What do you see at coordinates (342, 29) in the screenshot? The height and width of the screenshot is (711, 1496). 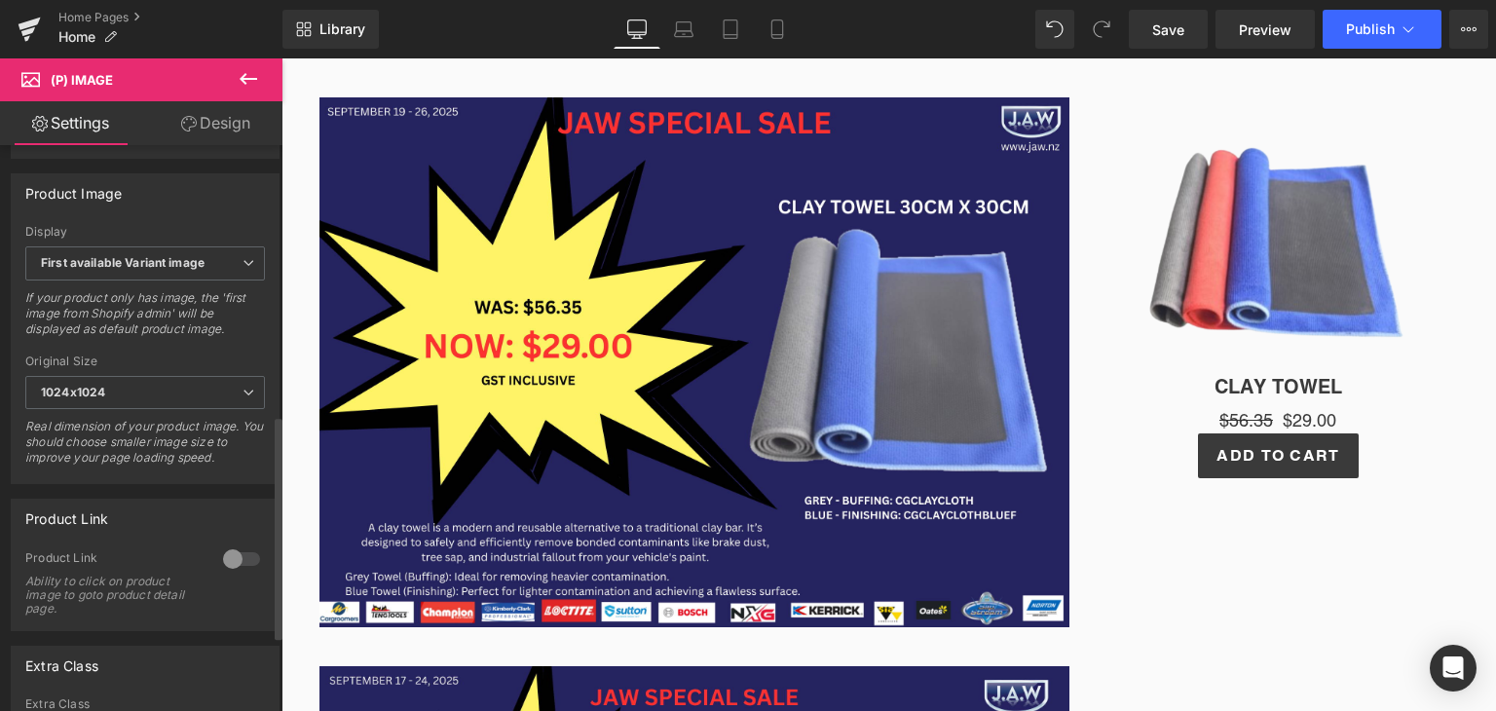 I see `span: Library` at bounding box center [342, 29].